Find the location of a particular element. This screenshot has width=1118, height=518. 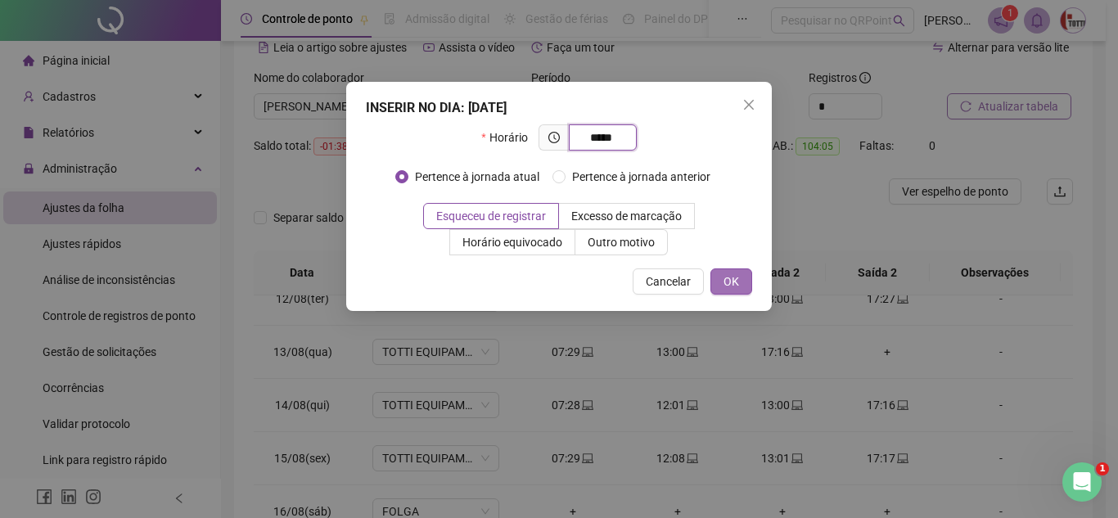

button: Close is located at coordinates (749, 105).